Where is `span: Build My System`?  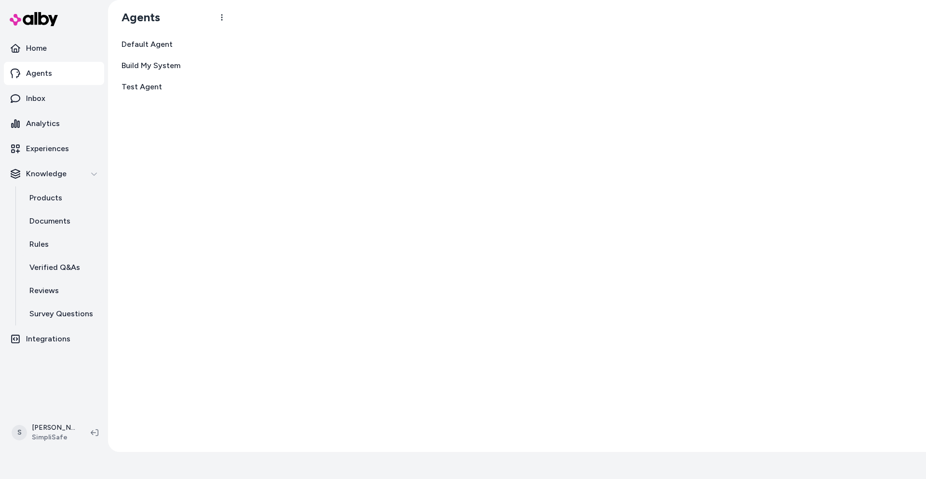 span: Build My System is located at coordinates (151, 66).